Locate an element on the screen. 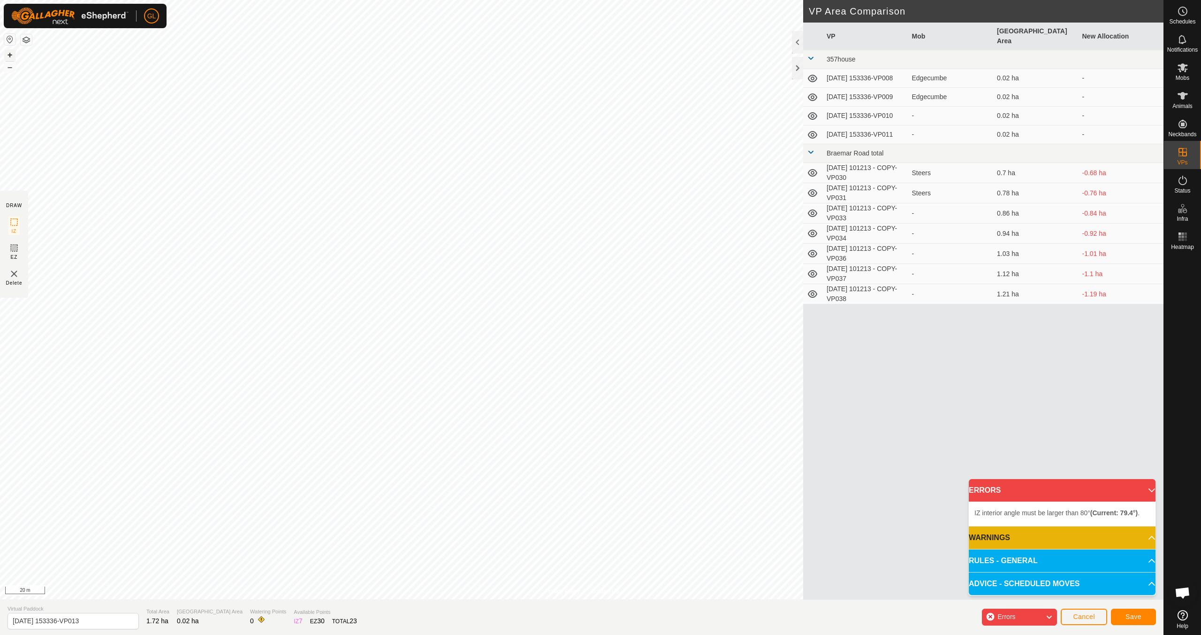 This screenshot has width=1201, height=635. td: 0.94 ha is located at coordinates (1036, 233).